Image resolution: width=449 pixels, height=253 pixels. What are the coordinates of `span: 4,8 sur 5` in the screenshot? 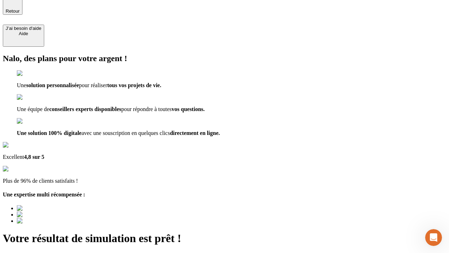 It's located at (34, 157).